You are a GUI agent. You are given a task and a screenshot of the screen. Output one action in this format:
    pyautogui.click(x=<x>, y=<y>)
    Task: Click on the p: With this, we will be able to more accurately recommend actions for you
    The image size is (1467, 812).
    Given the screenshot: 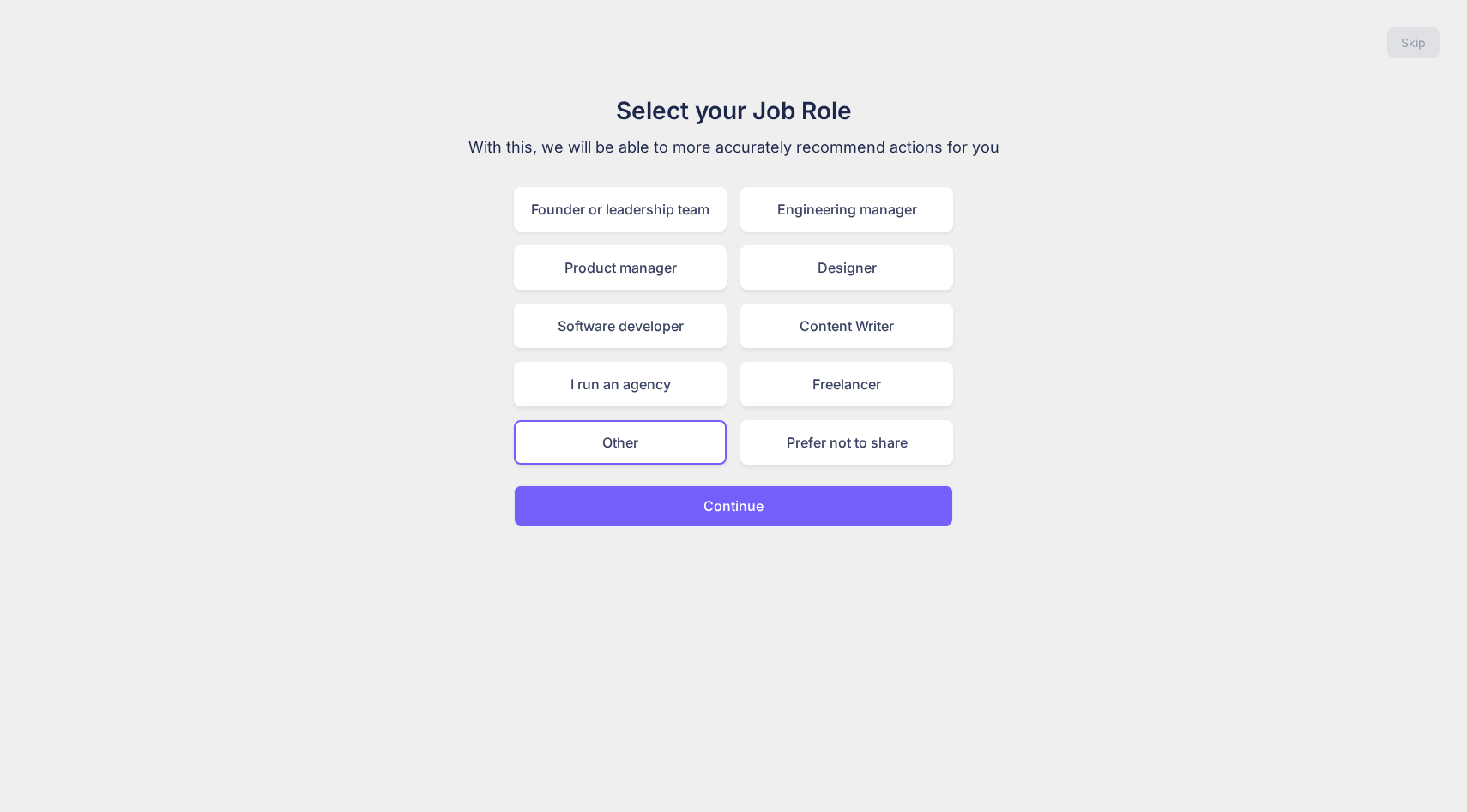 What is the action you would take?
    pyautogui.click(x=734, y=148)
    